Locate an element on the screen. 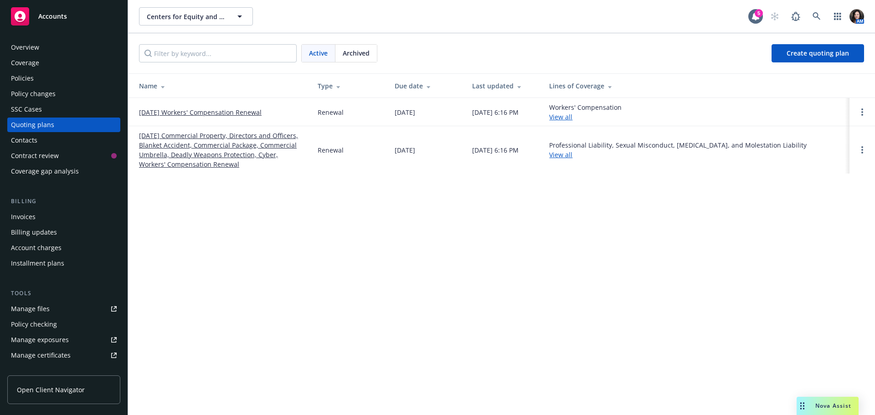 The image size is (875, 415). div: Coverage gap analysis is located at coordinates (45, 171).